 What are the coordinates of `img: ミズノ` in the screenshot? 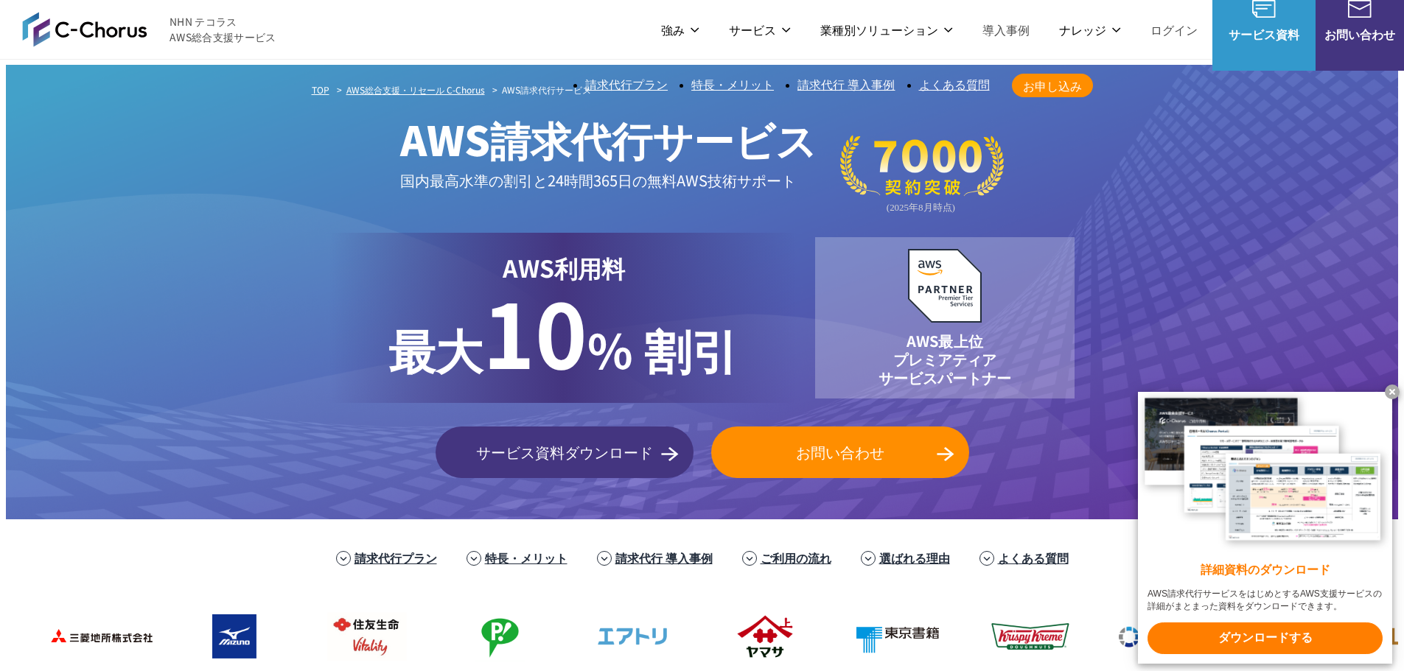 It's located at (233, 637).